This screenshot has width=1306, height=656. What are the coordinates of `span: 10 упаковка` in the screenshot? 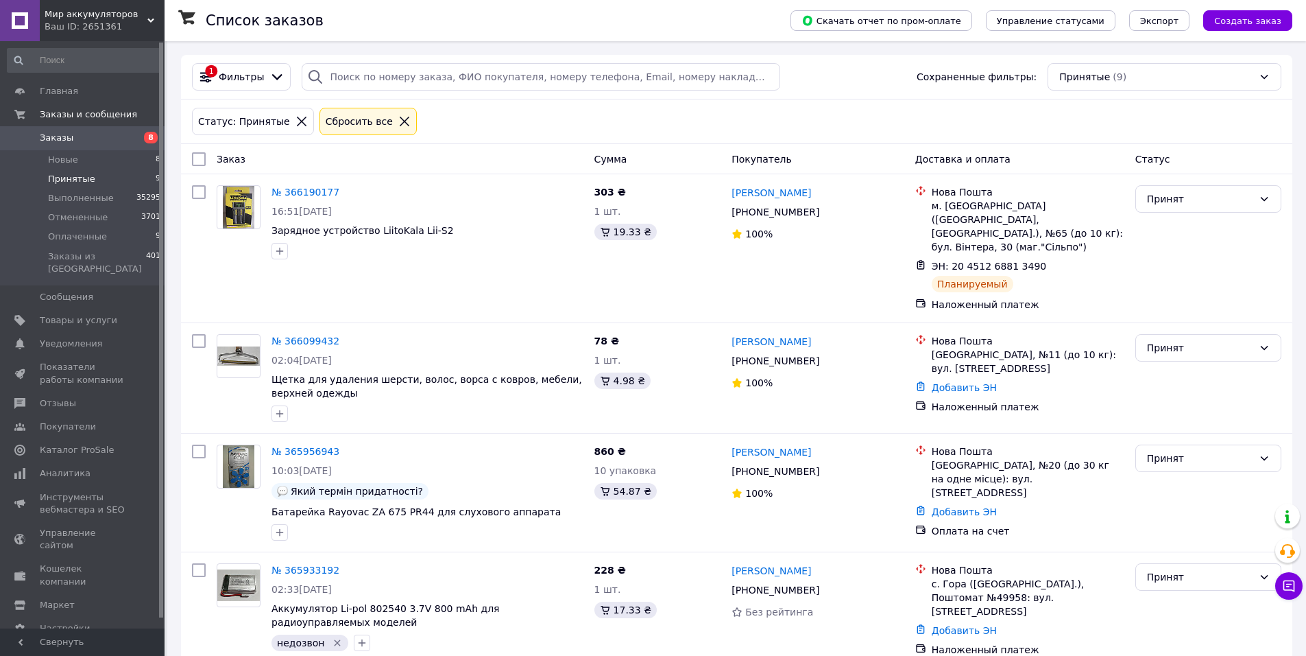 It's located at (625, 470).